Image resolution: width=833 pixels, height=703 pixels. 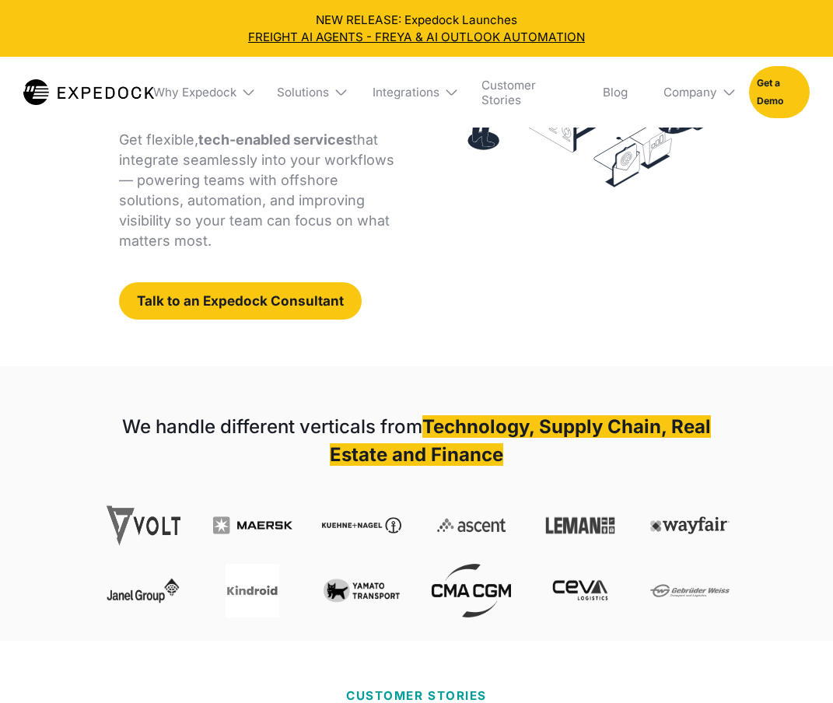 What do you see at coordinates (194, 92) in the screenshot?
I see `div: Why Expedock` at bounding box center [194, 92].